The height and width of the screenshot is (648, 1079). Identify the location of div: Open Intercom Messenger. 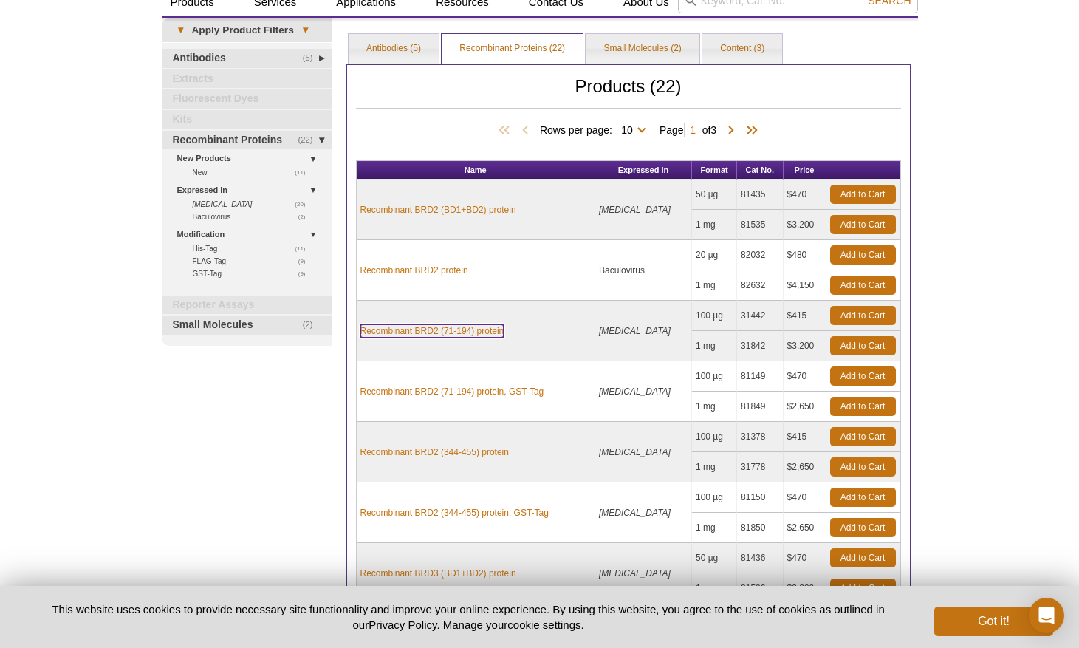
(1047, 615).